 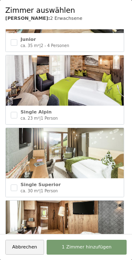 What do you see at coordinates (65, 80) in the screenshot?
I see `img: Single Alpin` at bounding box center [65, 80].